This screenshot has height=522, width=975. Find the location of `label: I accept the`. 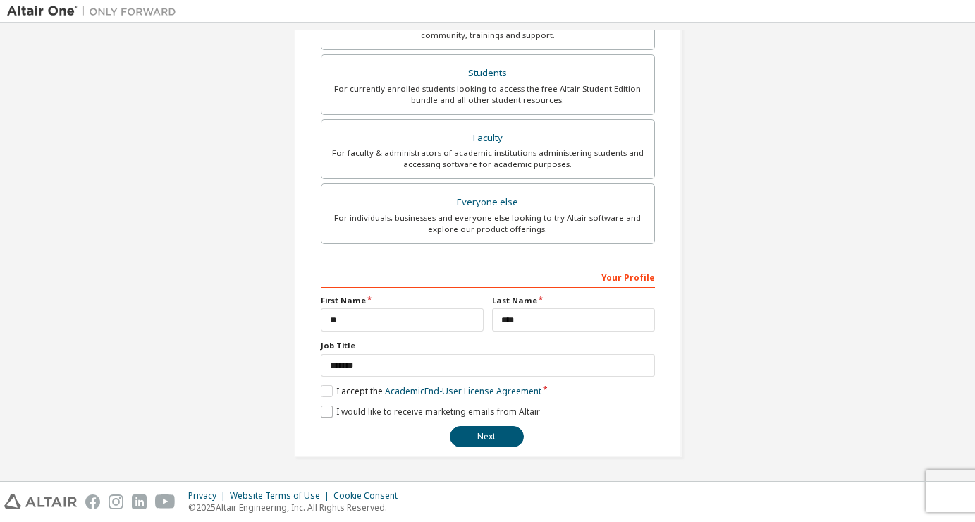

label: I accept the is located at coordinates (431, 391).